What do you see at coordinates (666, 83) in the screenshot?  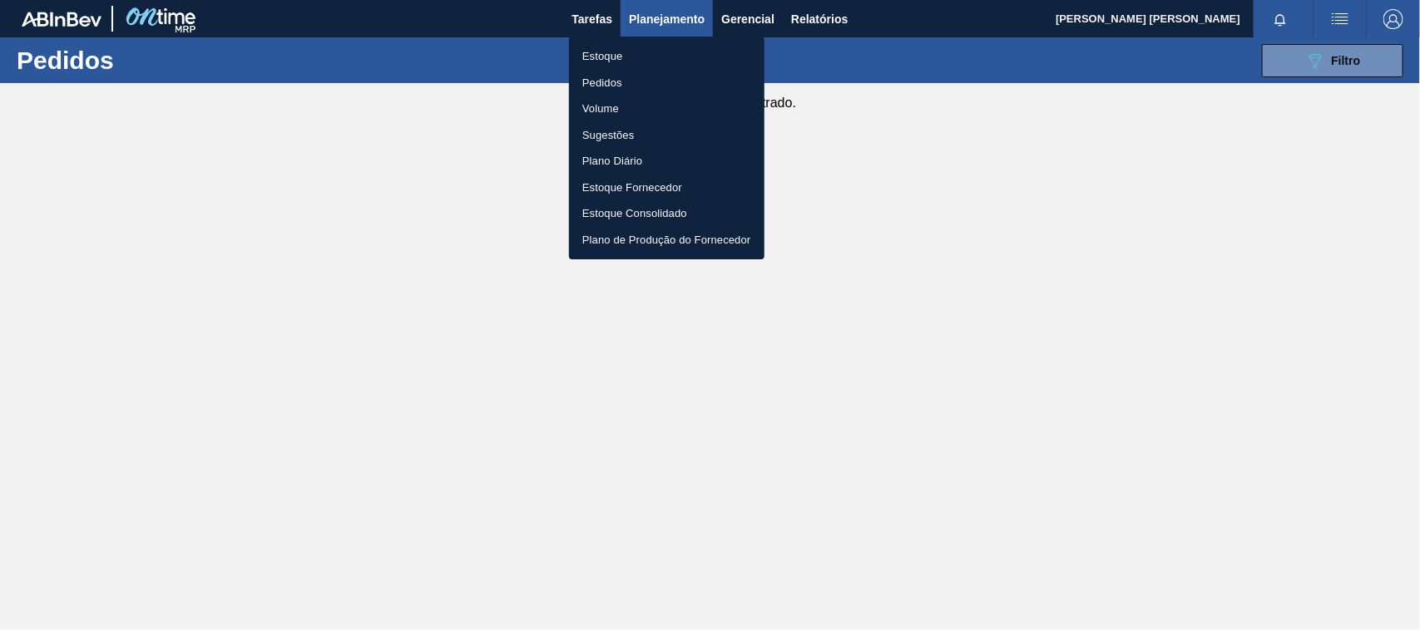 I see `li: Pedidos` at bounding box center [666, 83].